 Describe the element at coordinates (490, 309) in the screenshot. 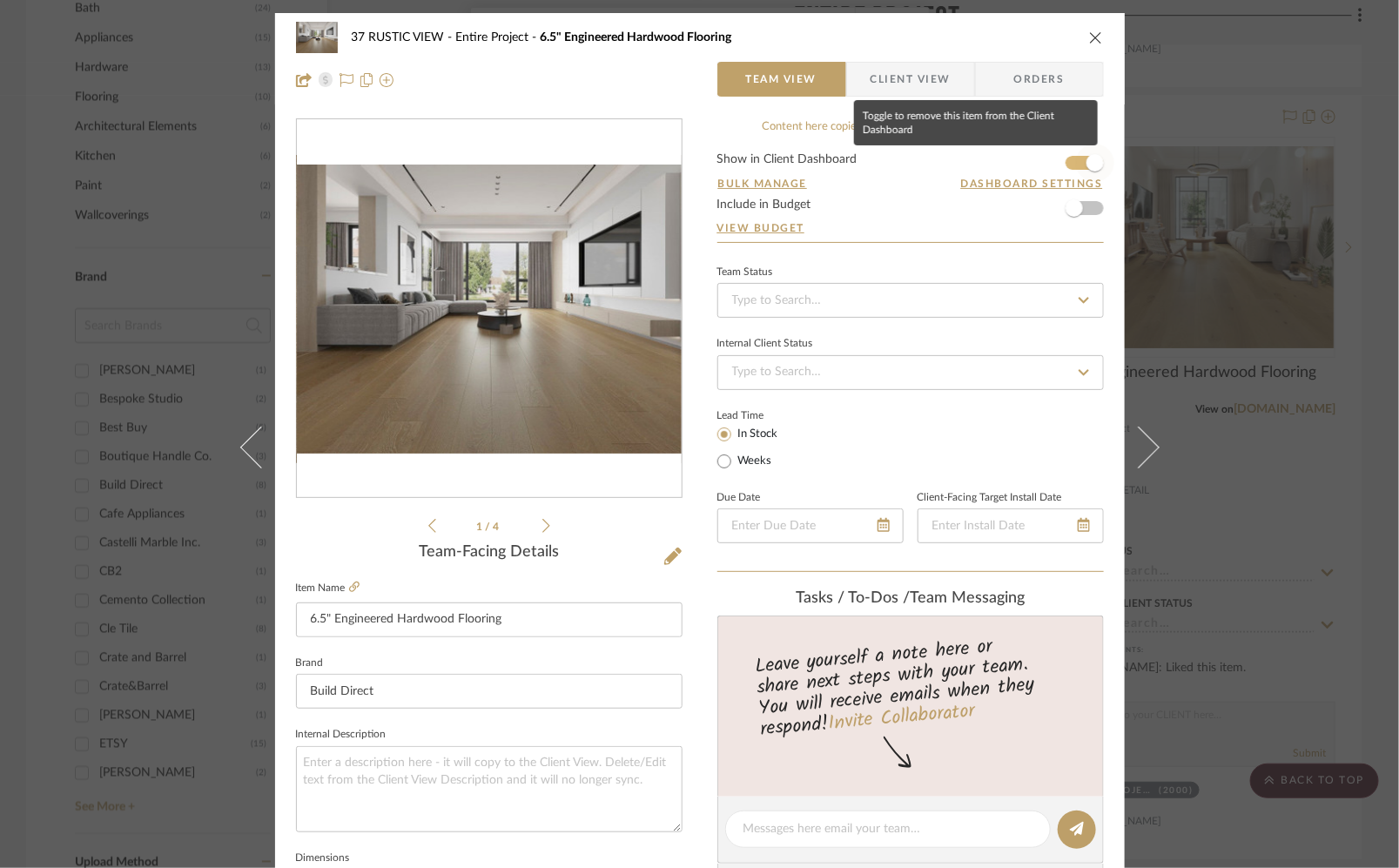

I see `div: 0` at that location.